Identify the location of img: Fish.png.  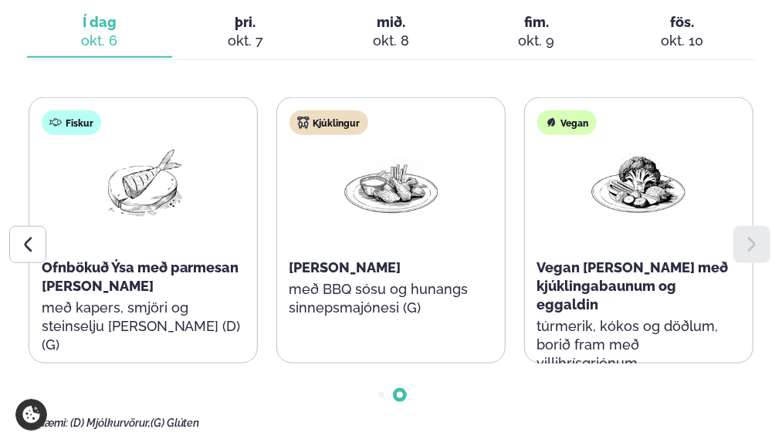
(143, 183).